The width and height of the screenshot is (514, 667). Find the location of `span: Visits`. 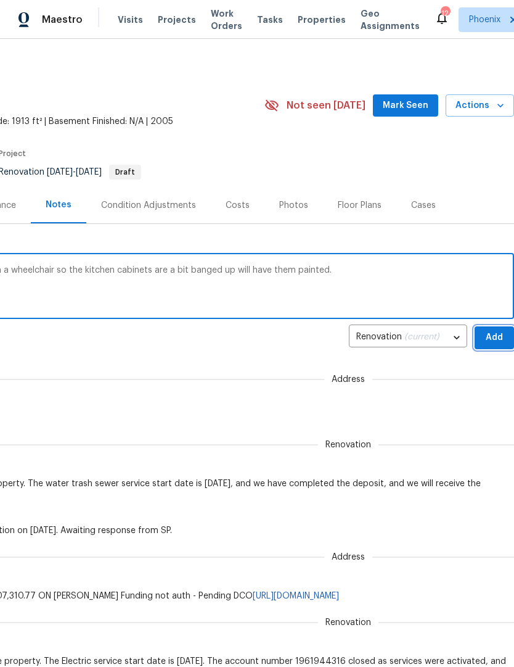

span: Visits is located at coordinates (130, 20).